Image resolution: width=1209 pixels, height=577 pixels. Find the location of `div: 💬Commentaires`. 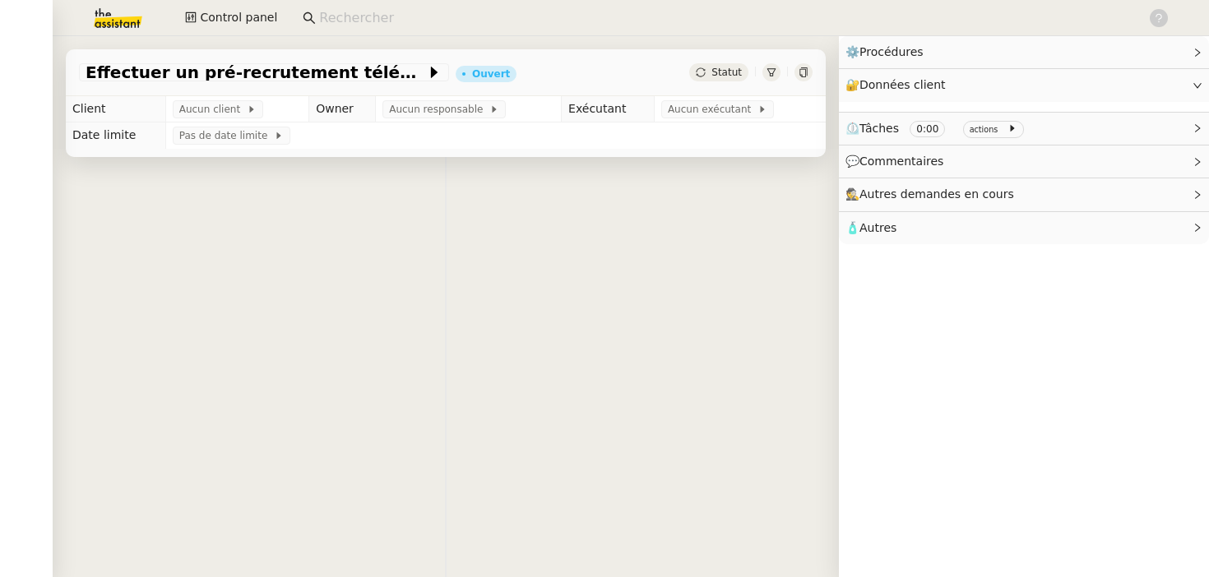

div: 💬Commentaires is located at coordinates (1024, 161).